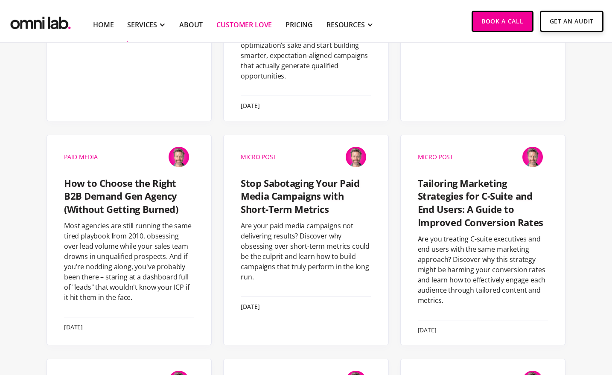 The image size is (612, 375). I want to click on a: About, so click(191, 25).